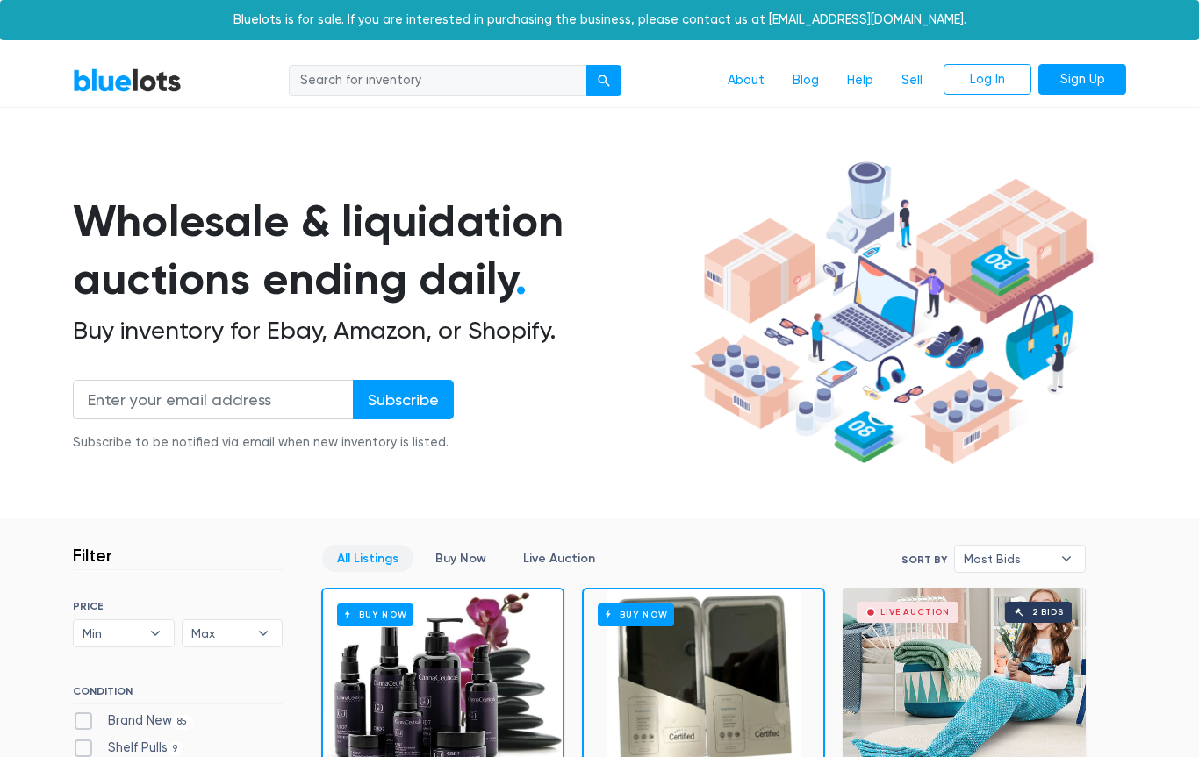  What do you see at coordinates (176, 750) in the screenshot?
I see `span: 9` at bounding box center [176, 750].